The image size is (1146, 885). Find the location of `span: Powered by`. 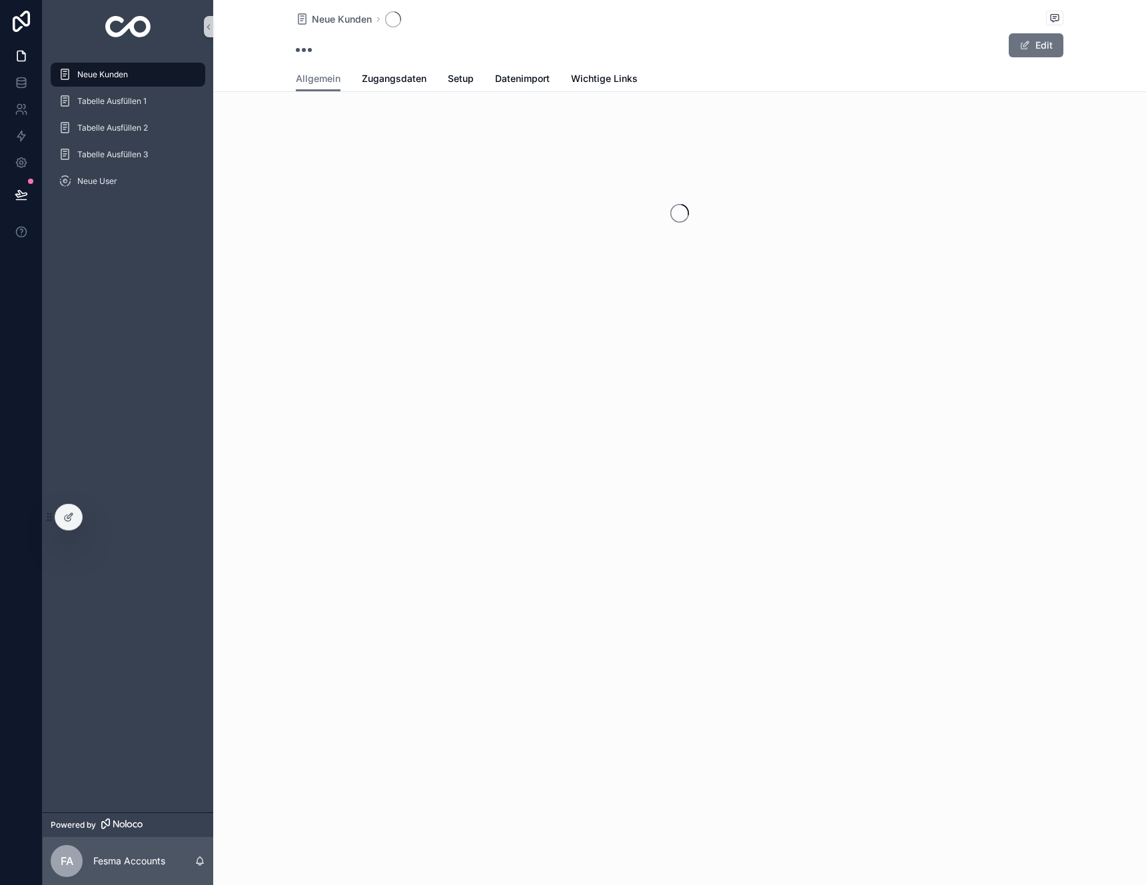

span: Powered by is located at coordinates (73, 825).